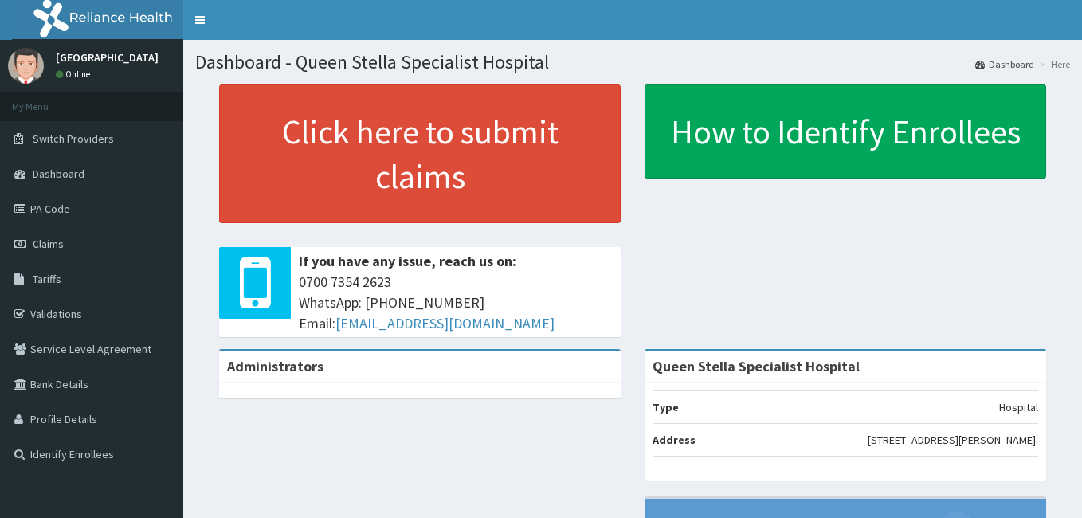 This screenshot has width=1082, height=518. I want to click on a: Dashboard, so click(1005, 64).